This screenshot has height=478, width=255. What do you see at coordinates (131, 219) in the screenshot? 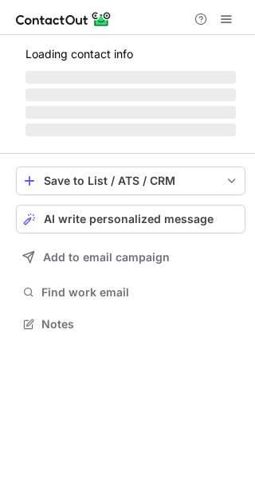
I see `button: AI write personalized message` at bounding box center [131, 219].